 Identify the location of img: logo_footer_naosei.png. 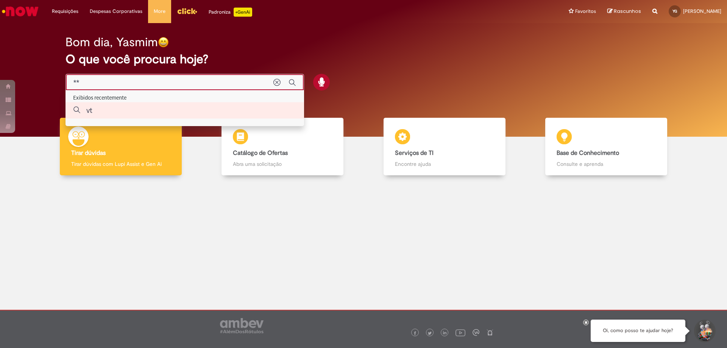
(490, 333).